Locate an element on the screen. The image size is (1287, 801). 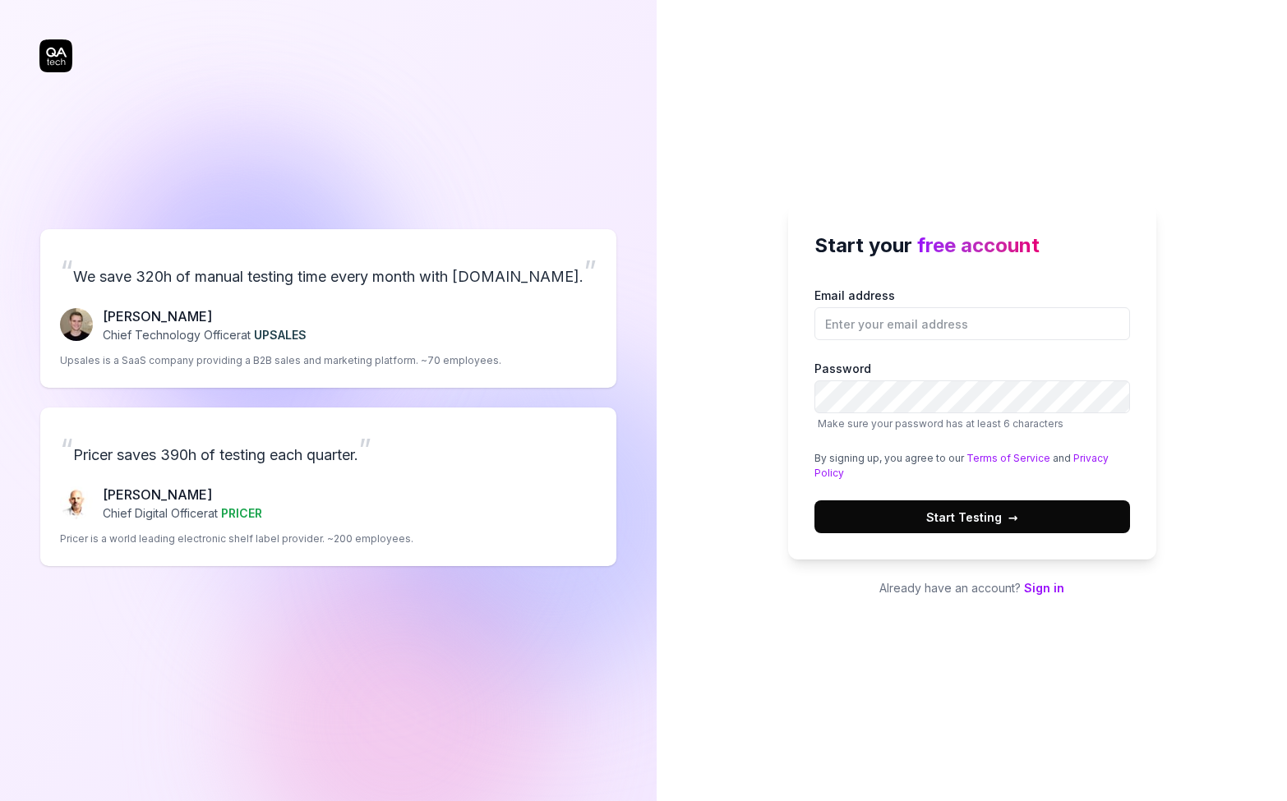
p: Upsales is a SaaS company providing a B2B sales and marketing platform. ~70 employees. is located at coordinates (280, 361).